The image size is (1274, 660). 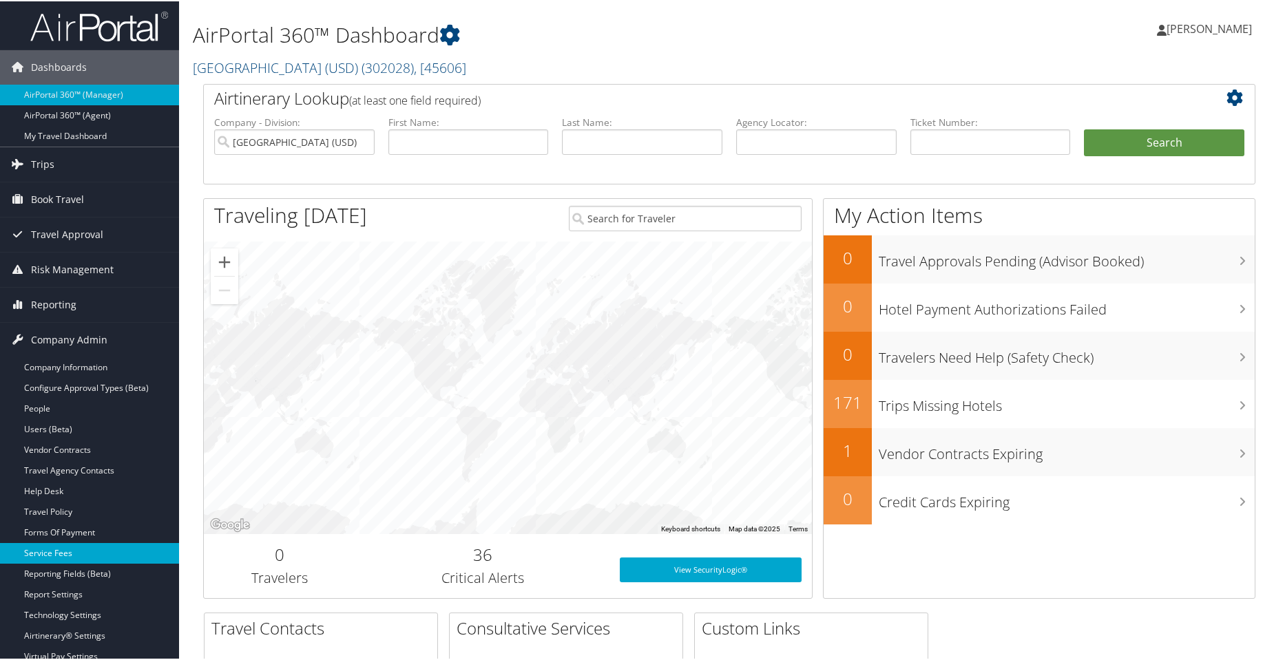 I want to click on a: 0Travel Approvals Pending (Advisor Booked), so click(x=1039, y=258).